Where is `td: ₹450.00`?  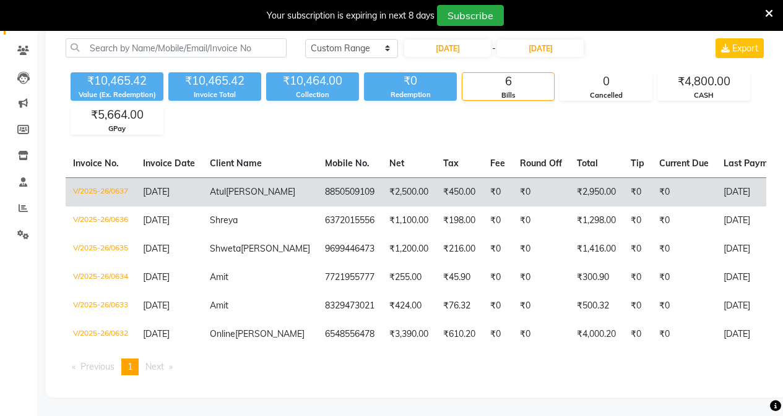 td: ₹450.00 is located at coordinates (459, 192).